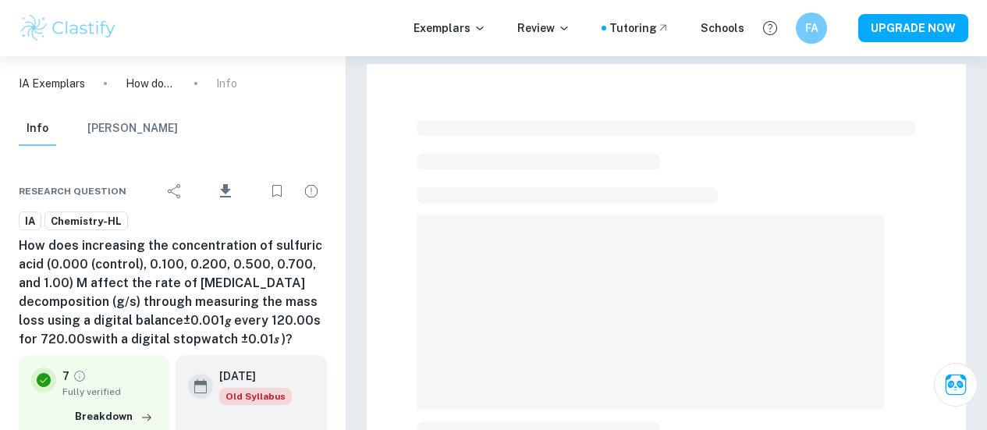 The image size is (987, 430). Describe the element at coordinates (37, 129) in the screenshot. I see `button: Info` at that location.